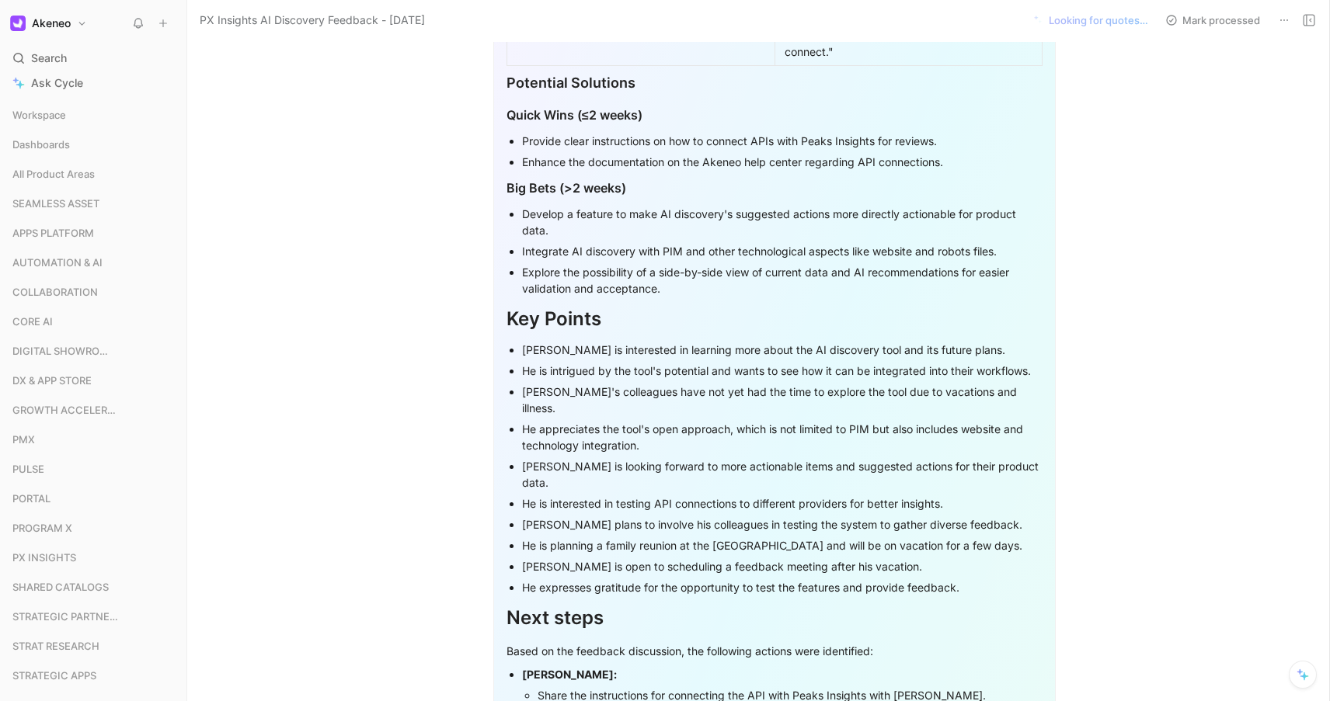 The image size is (1330, 701). Describe the element at coordinates (66, 617) in the screenshot. I see `span: STRATEGIC PARTNERSHIP` at that location.